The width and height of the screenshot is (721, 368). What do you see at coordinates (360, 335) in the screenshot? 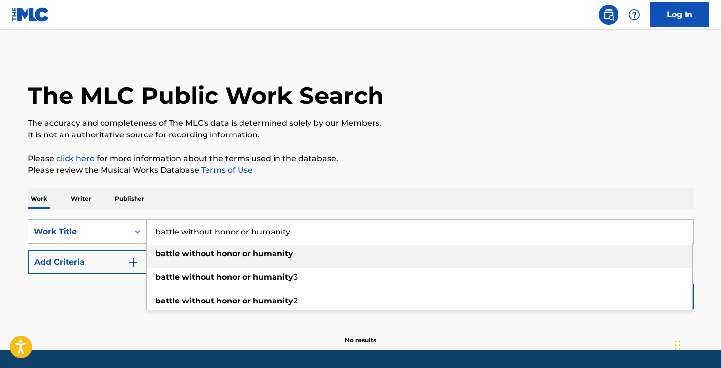
I see `p: No results` at bounding box center [360, 335].